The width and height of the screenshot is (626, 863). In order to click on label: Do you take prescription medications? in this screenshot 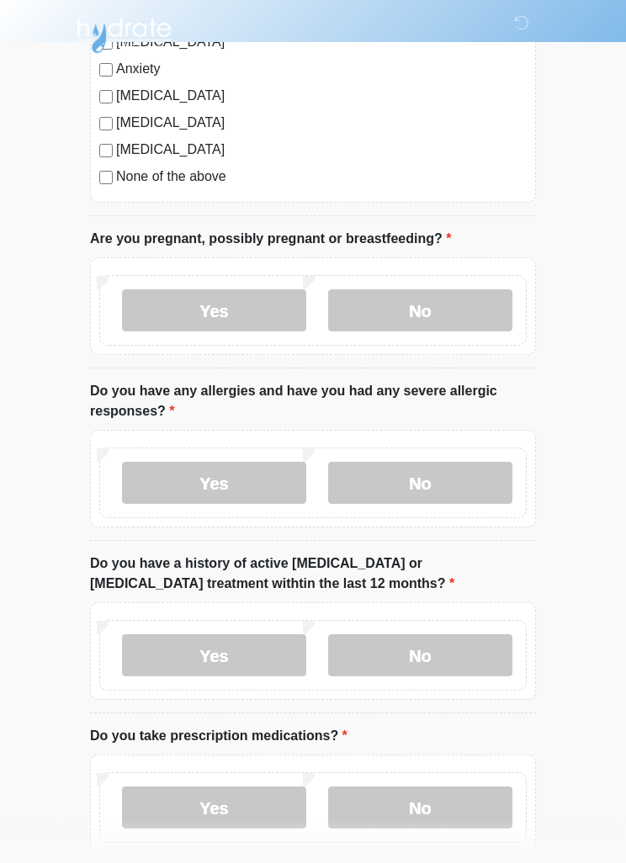, I will do `click(219, 737)`.